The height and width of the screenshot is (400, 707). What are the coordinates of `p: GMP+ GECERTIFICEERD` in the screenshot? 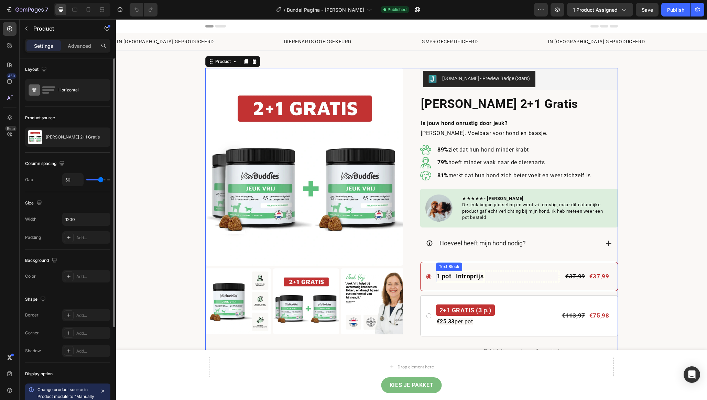 It's located at (334, 23).